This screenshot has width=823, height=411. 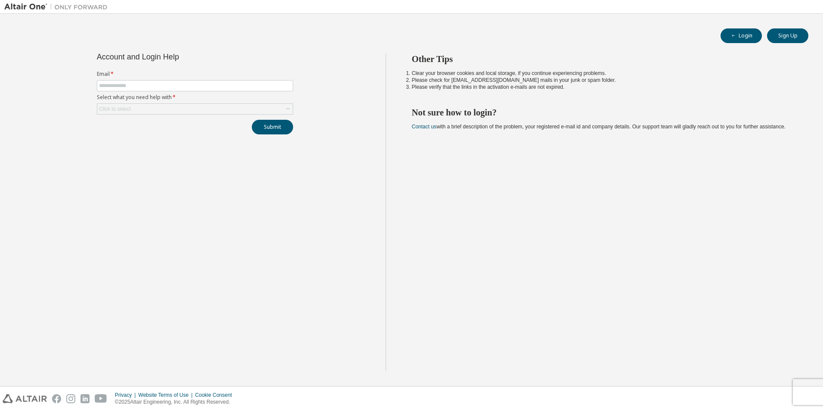 What do you see at coordinates (85, 398) in the screenshot?
I see `img: linkedin.svg` at bounding box center [85, 398].